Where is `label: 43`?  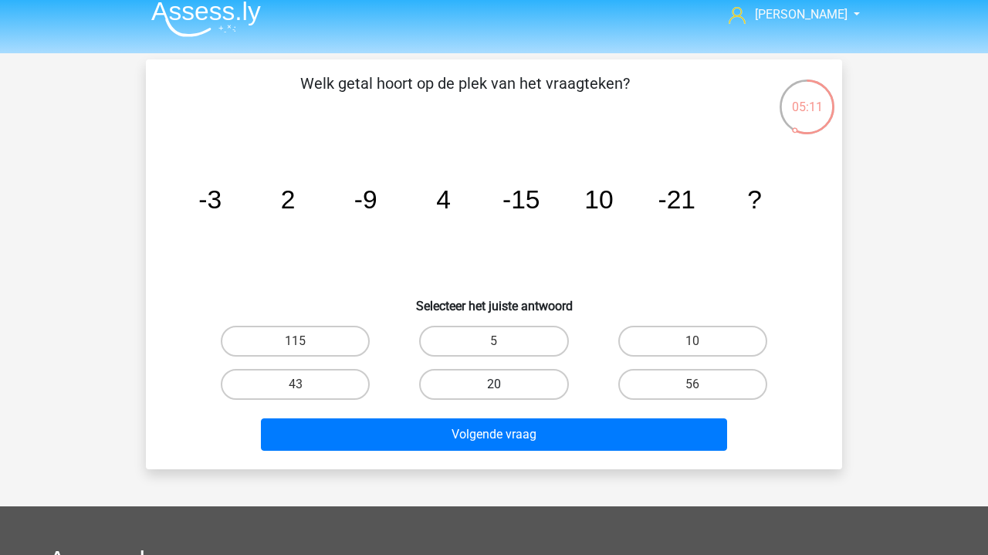 label: 43 is located at coordinates (295, 385).